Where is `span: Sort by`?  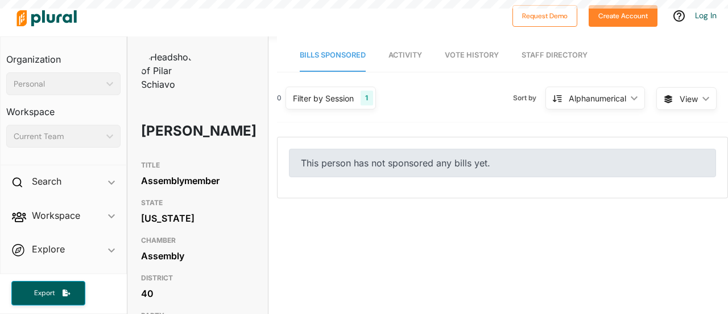 span: Sort by is located at coordinates (529, 98).